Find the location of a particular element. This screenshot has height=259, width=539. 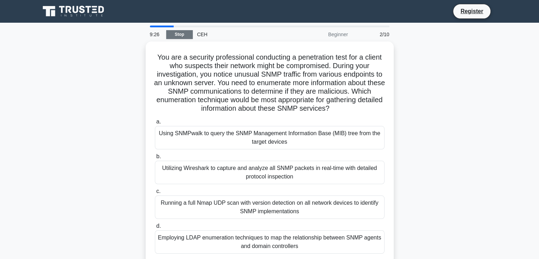

h5: You are a security professional conducting a penetration test for a client who suspects their net... is located at coordinates (270, 83).